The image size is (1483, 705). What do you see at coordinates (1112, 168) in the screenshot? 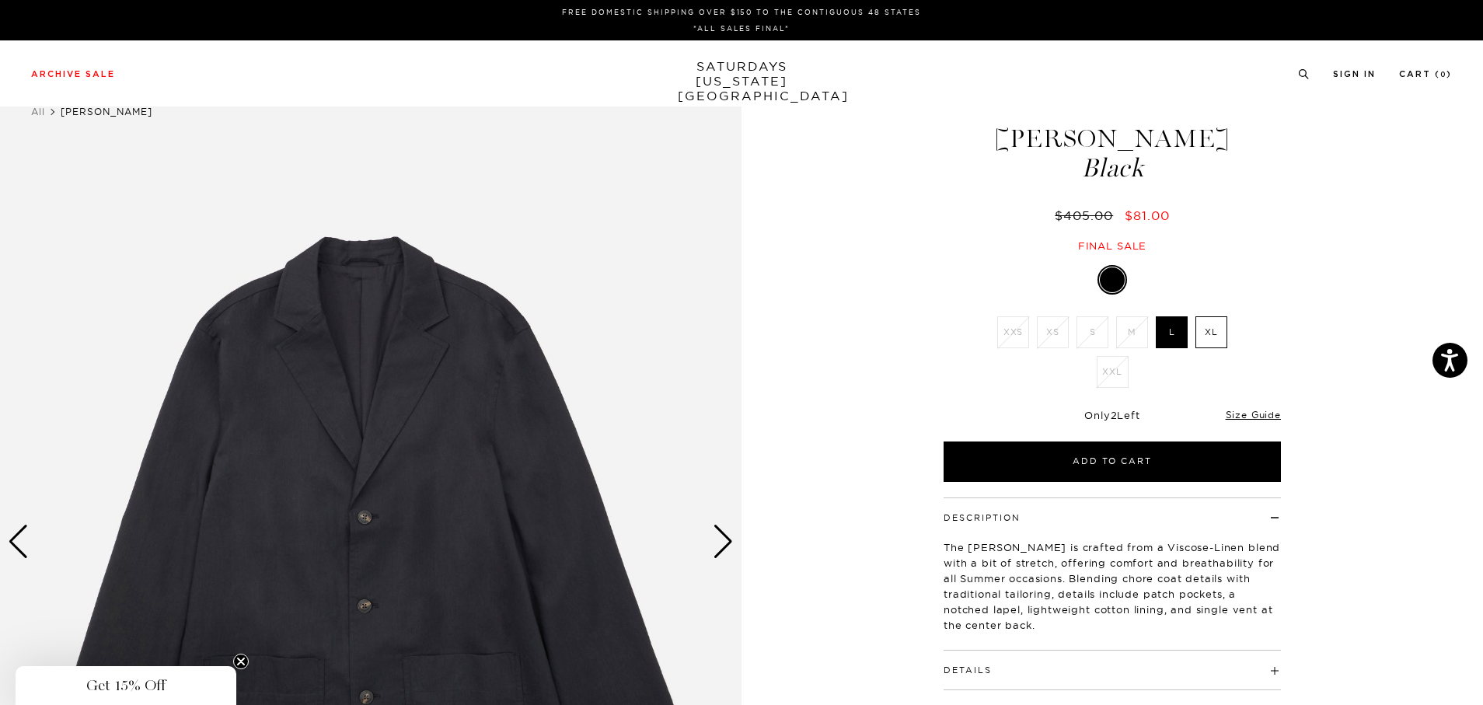
I see `span: Black` at bounding box center [1112, 168].